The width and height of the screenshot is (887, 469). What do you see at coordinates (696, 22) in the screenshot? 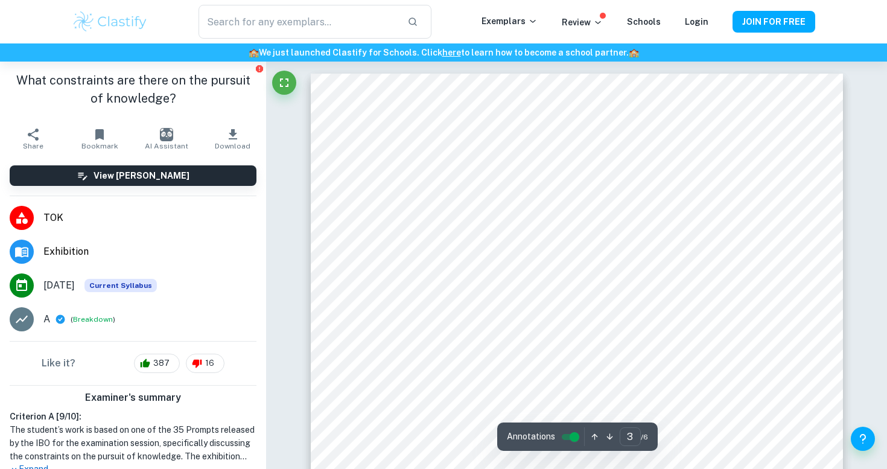
I see `a: Login` at bounding box center [696, 22].